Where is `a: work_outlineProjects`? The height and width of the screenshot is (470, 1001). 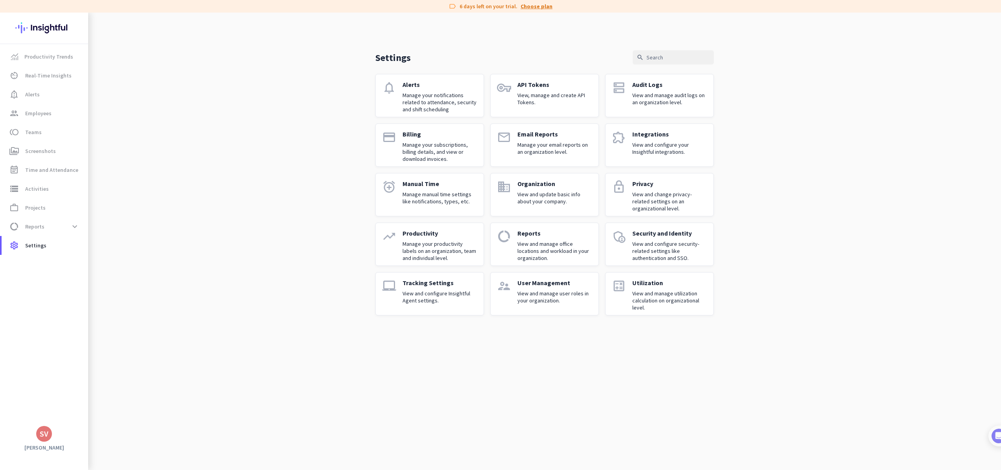 a: work_outlineProjects is located at coordinates (45, 208).